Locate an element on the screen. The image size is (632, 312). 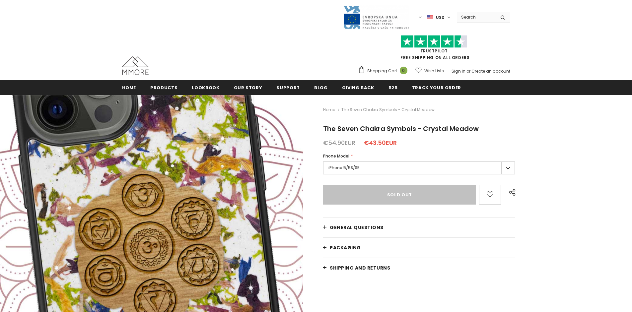
input: Search Site is located at coordinates (476, 17).